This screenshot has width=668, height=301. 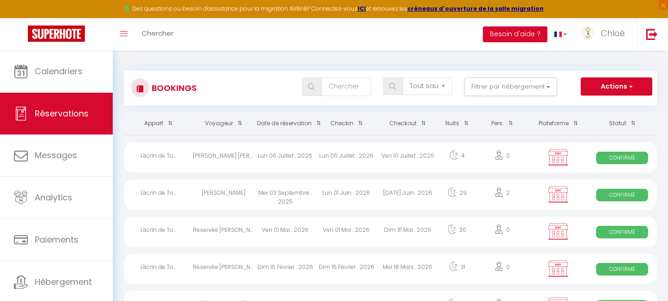 What do you see at coordinates (502, 123) in the screenshot?
I see `th: Sort by people` at bounding box center [502, 123].